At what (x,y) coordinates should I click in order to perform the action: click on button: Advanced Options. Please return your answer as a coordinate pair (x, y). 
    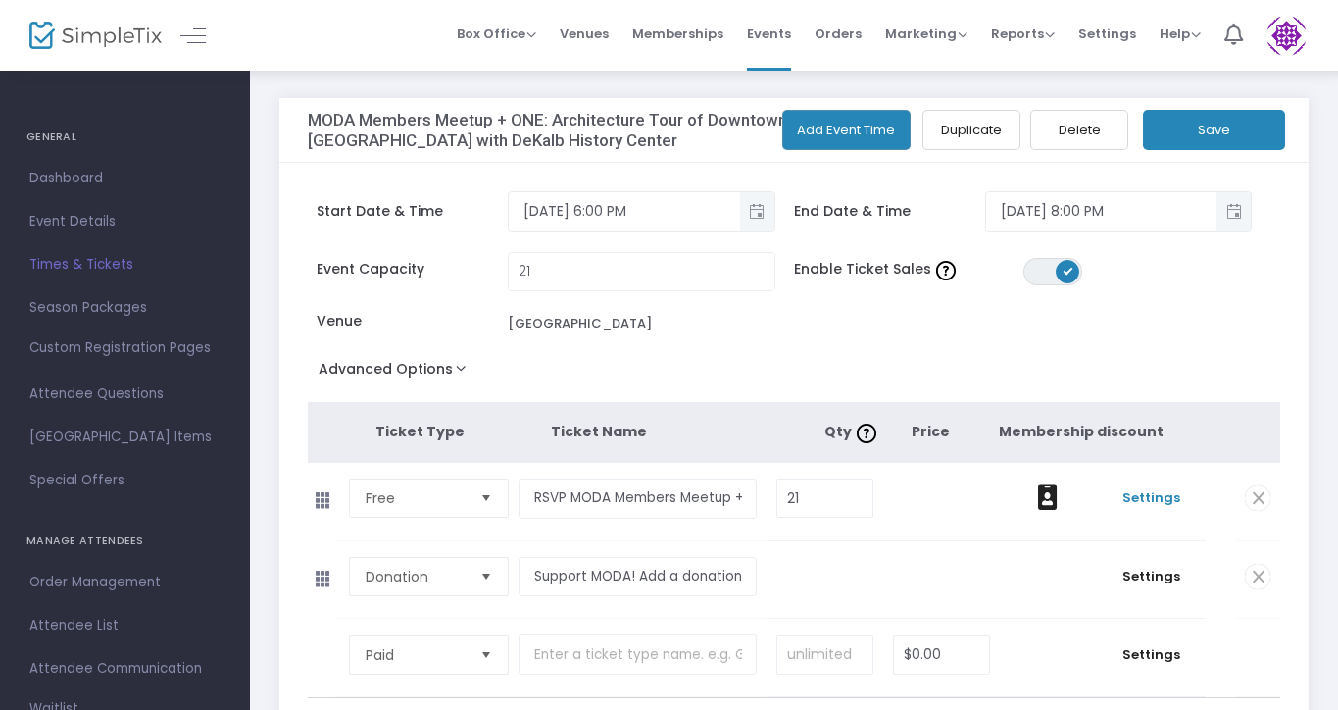
    Looking at the image, I should click on (396, 373).